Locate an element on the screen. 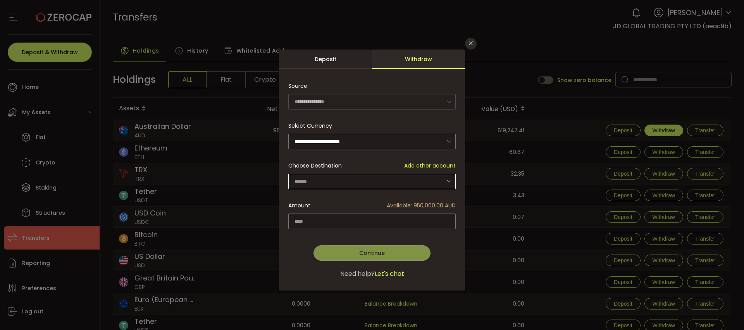  button: Continue is located at coordinates (372, 253).